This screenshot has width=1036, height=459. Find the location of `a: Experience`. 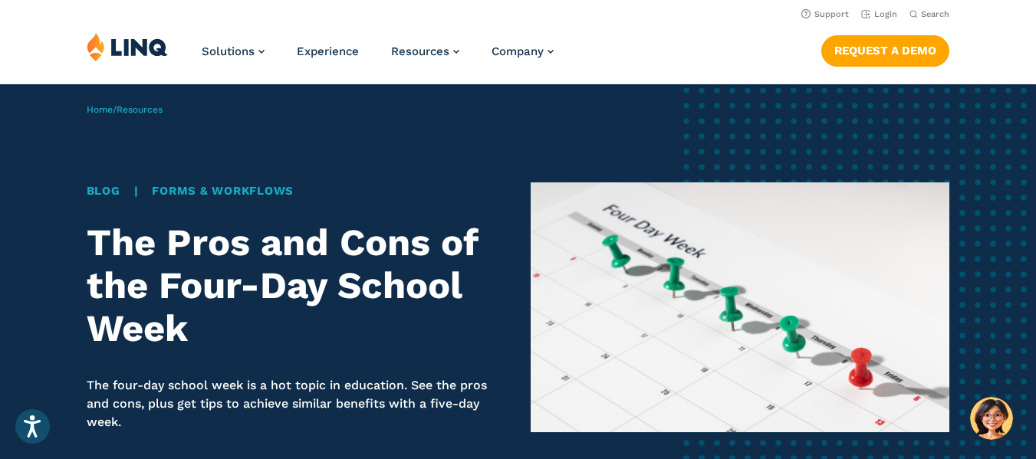

a: Experience is located at coordinates (328, 51).